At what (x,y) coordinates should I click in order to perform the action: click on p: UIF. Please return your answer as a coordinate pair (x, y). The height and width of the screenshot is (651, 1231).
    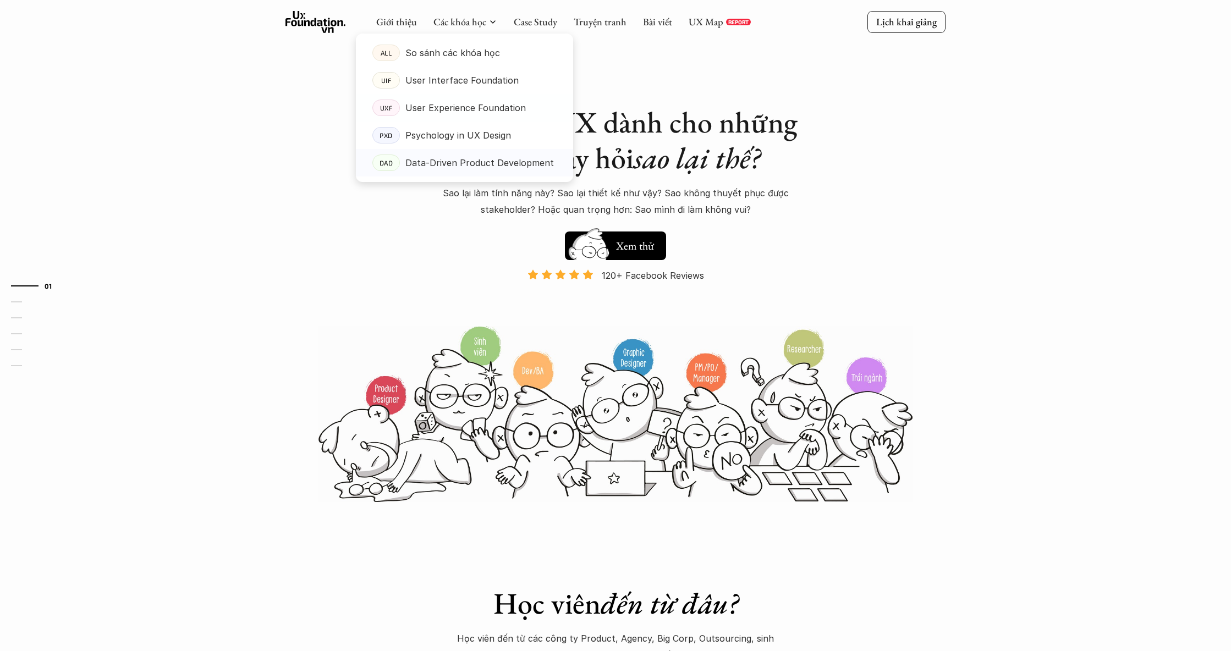
    Looking at the image, I should click on (386, 80).